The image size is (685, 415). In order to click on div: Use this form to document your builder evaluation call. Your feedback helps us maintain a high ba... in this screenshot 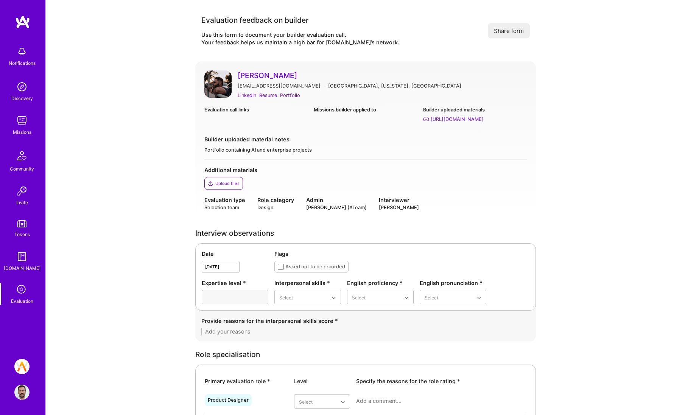, I will do `click(300, 39)`.